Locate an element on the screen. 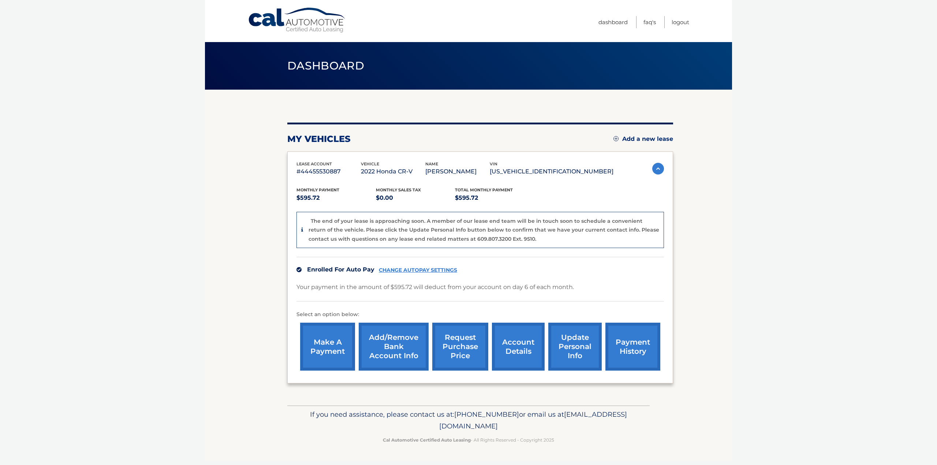  a: payment history is located at coordinates (633, 347).